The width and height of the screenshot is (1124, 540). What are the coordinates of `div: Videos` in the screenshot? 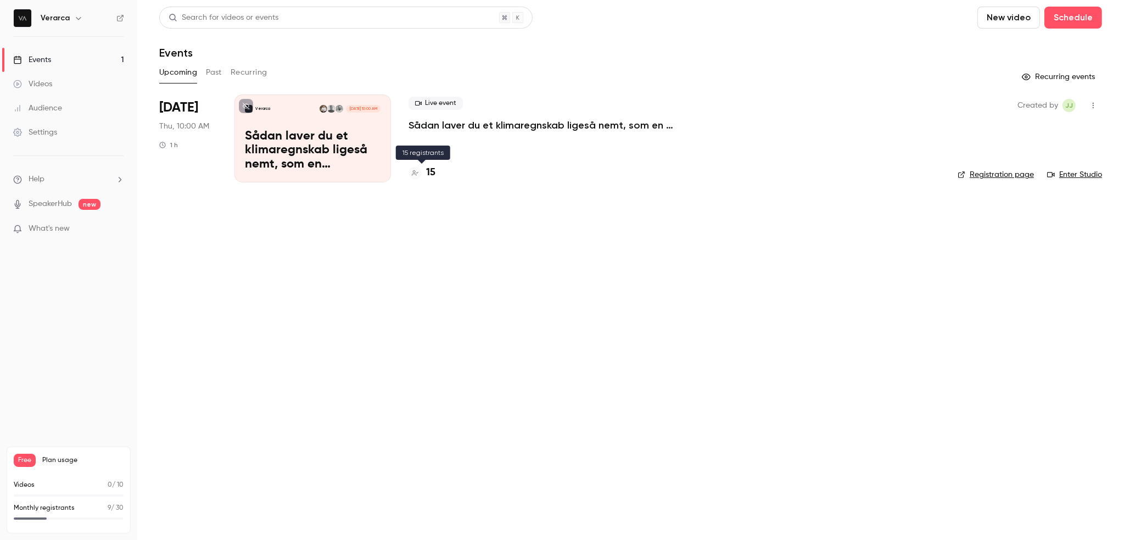 It's located at (32, 84).